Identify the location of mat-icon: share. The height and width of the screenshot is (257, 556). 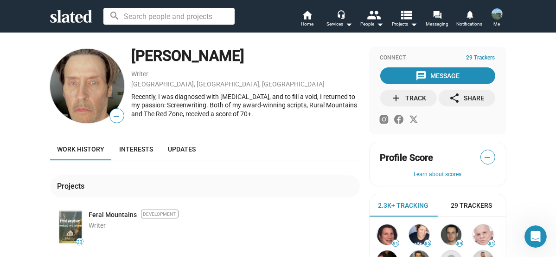
(455, 98).